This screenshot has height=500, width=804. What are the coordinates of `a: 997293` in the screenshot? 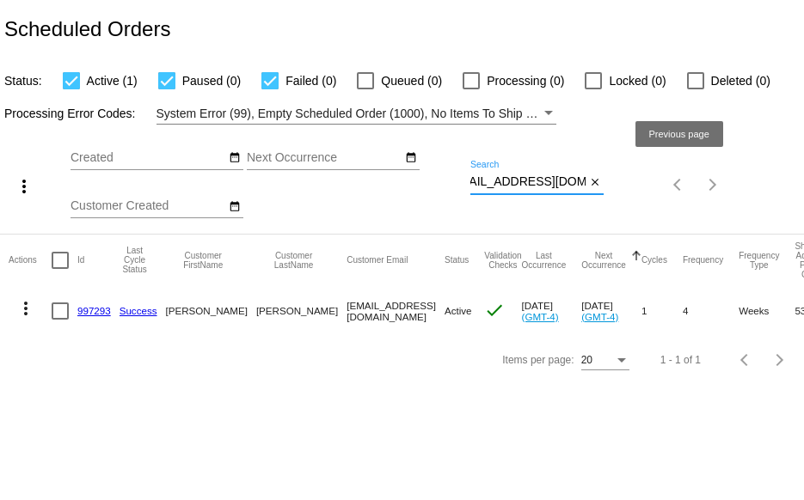 It's located at (94, 310).